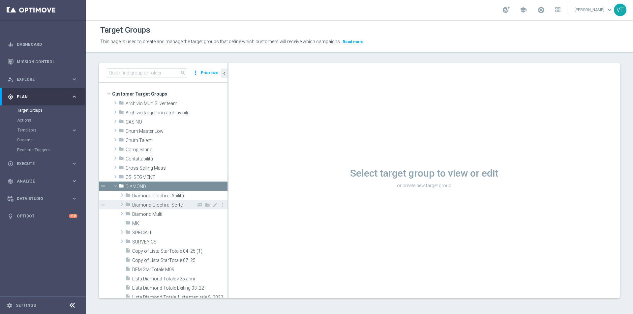  I want to click on button: play_circle_outline Execute keyboard_arrow_right, so click(43, 164).